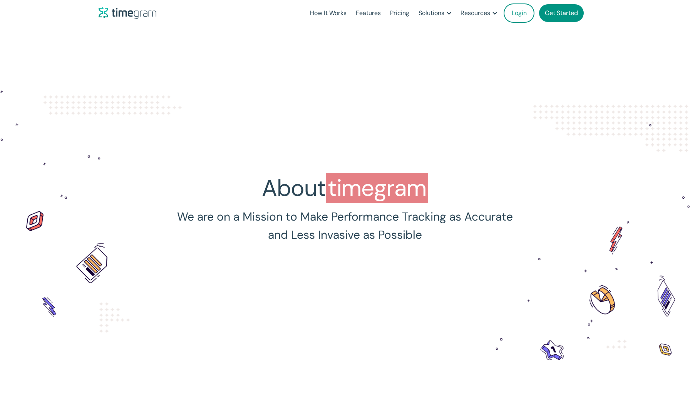 This screenshot has width=690, height=398. Describe the element at coordinates (345, 188) in the screenshot. I see `h1: About` at that location.